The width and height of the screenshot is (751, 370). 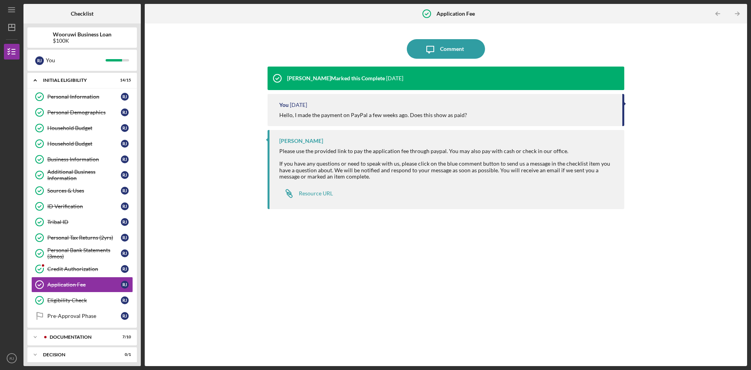 What do you see at coordinates (452, 49) in the screenshot?
I see `div: Comment` at bounding box center [452, 49].